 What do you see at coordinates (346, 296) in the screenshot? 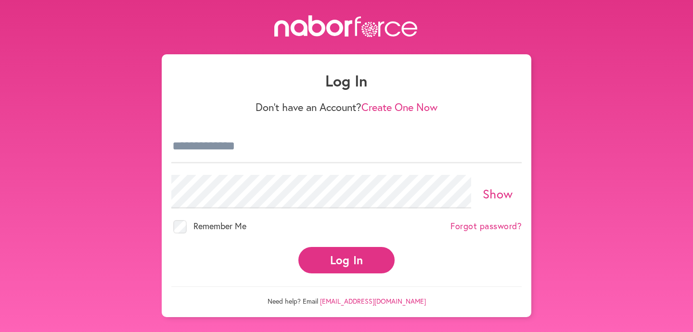
I see `p: Need help? Email` at bounding box center [346, 296].